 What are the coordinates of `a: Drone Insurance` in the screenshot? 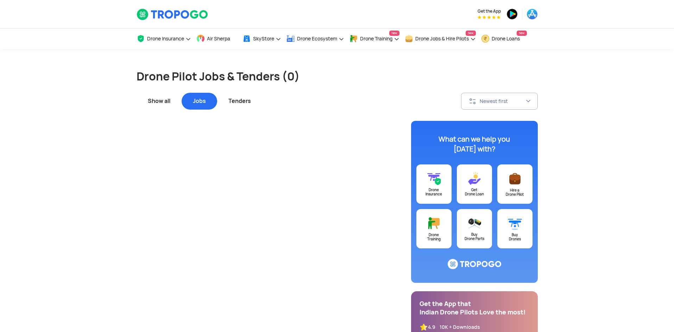 It's located at (164, 39).